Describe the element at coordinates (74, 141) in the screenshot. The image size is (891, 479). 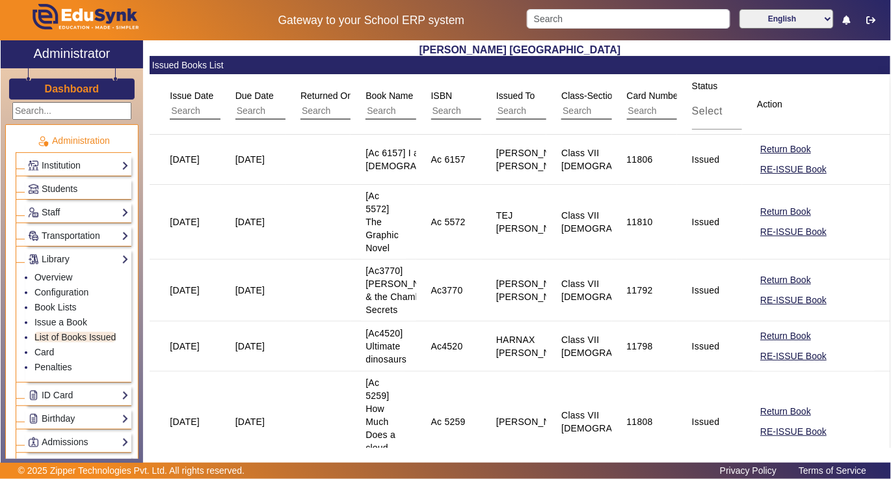
I see `p: Administration` at that location.